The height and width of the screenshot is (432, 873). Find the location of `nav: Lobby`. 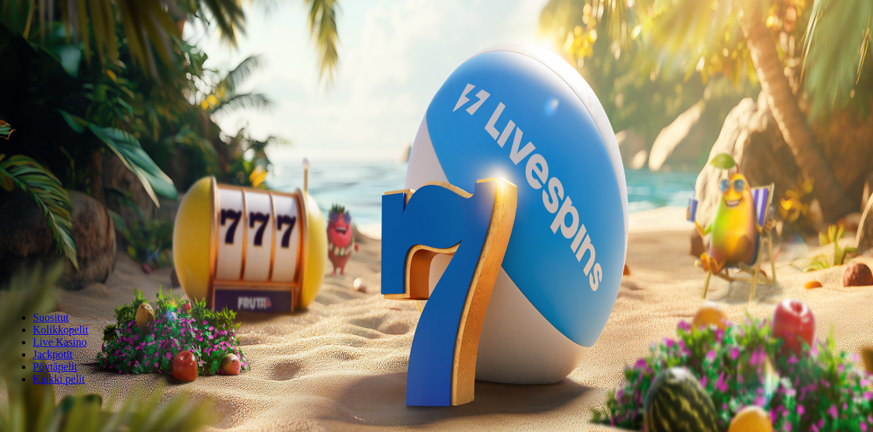

nav: Lobby is located at coordinates (436, 337).